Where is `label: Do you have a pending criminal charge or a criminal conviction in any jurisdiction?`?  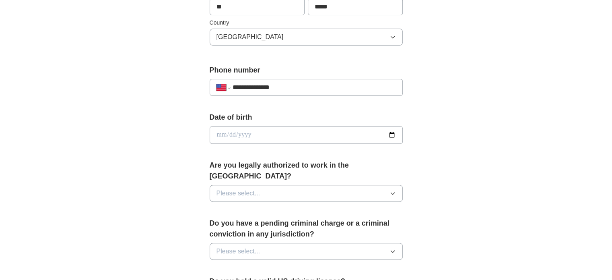
label: Do you have a pending criminal charge or a criminal conviction in any jurisdiction? is located at coordinates (306, 228).